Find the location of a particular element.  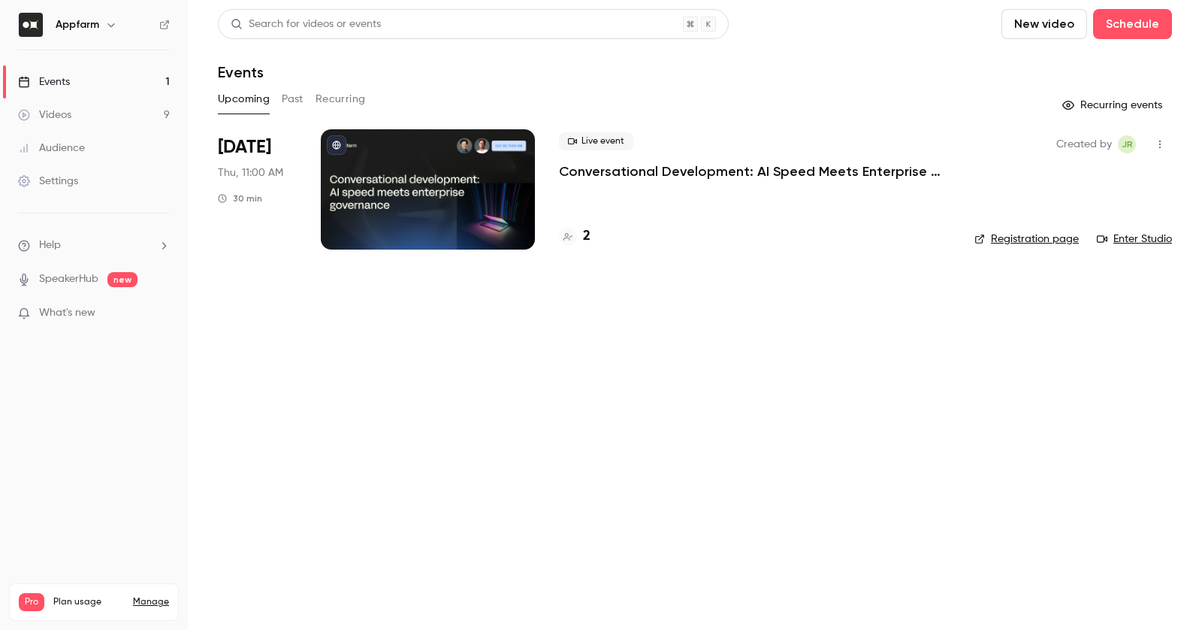

div: Audience is located at coordinates (51, 148).